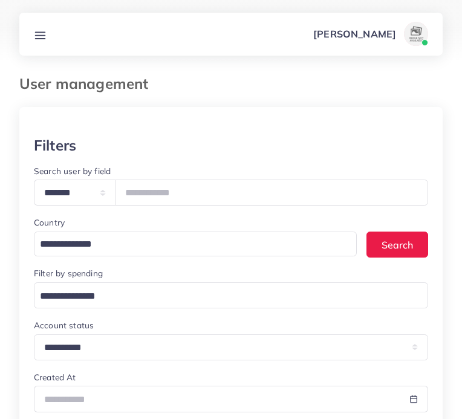  What do you see at coordinates (72, 171) in the screenshot?
I see `label: Search user by field` at bounding box center [72, 171].